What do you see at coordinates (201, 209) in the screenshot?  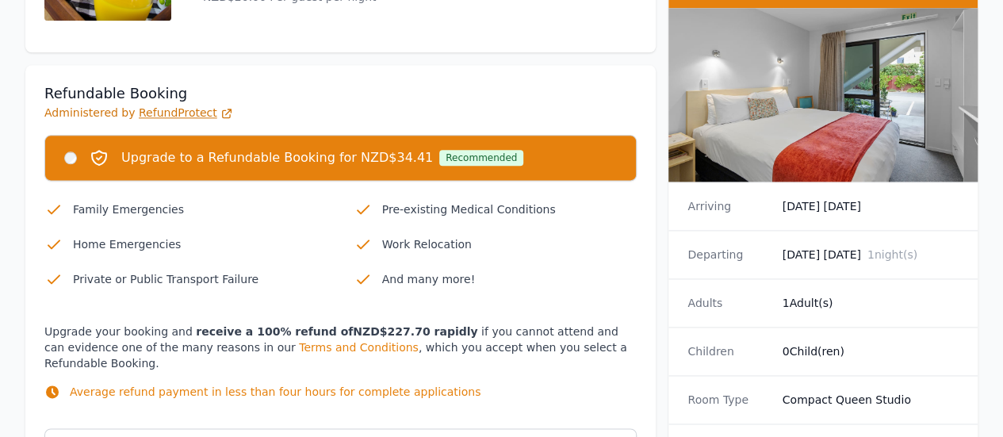 I see `p: Family Emergencies` at bounding box center [201, 209].